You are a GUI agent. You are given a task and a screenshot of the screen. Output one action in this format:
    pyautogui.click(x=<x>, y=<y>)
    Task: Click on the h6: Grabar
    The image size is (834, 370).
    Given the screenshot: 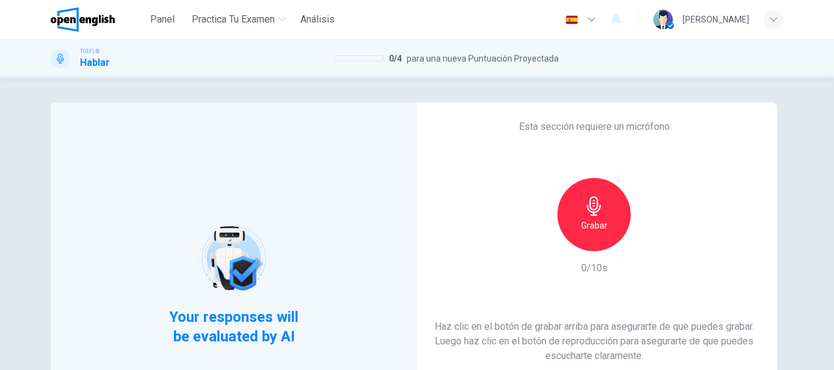 What is the action you would take?
    pyautogui.click(x=594, y=226)
    